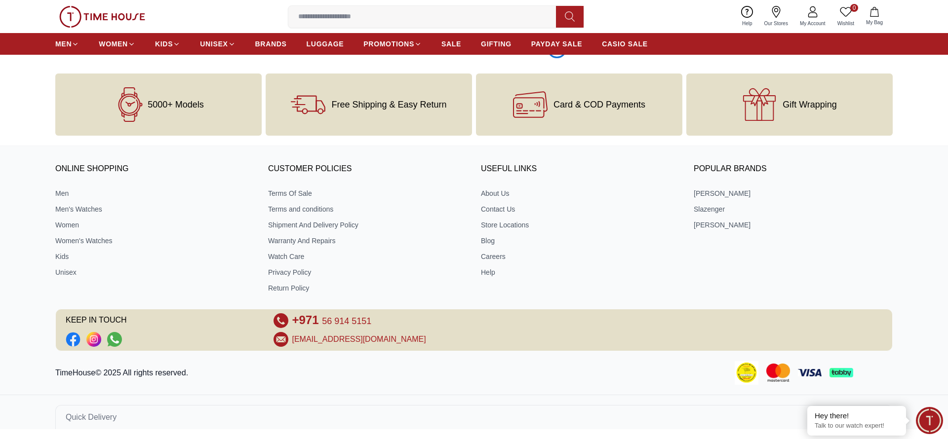 This screenshot has height=439, width=948. Describe the element at coordinates (325, 44) in the screenshot. I see `a: LUGGAGE` at that location.